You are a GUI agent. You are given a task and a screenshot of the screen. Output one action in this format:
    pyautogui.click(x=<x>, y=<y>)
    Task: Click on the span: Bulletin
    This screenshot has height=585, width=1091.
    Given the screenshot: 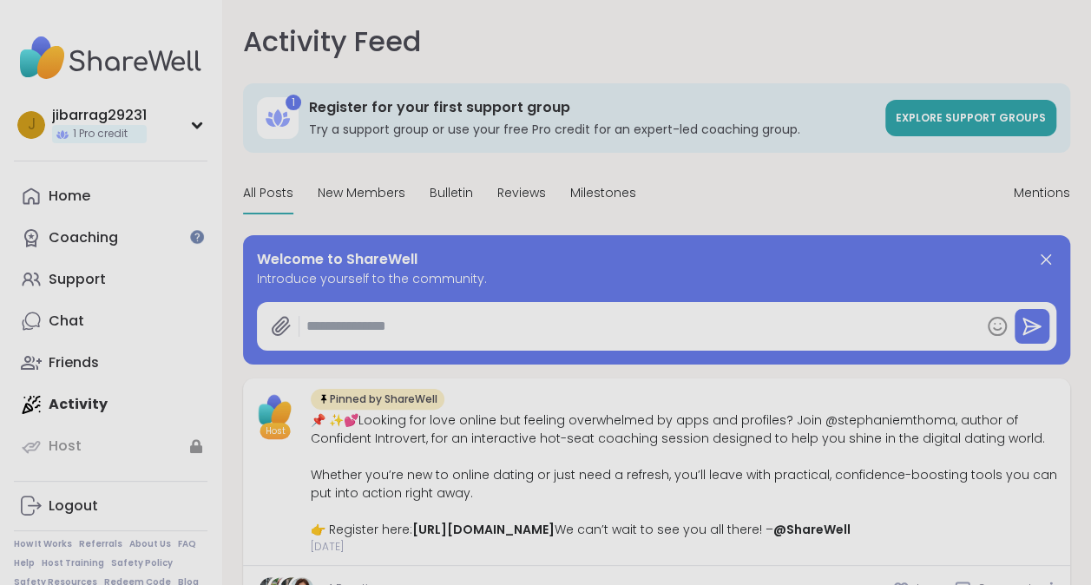 What is the action you would take?
    pyautogui.click(x=451, y=193)
    